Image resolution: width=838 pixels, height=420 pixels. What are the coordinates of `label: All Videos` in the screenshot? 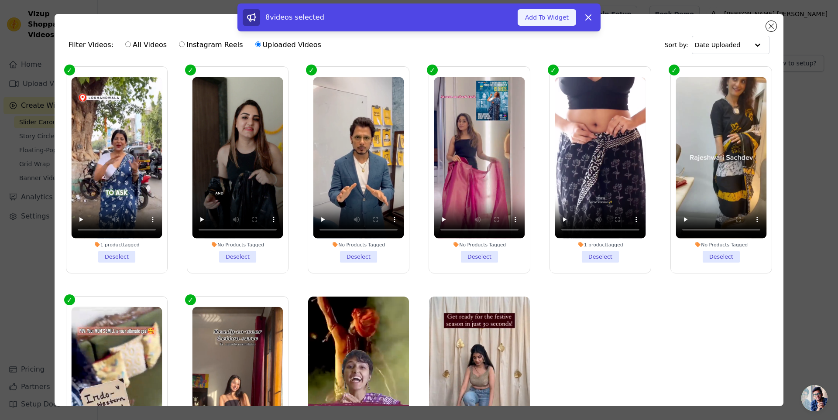 It's located at (146, 45).